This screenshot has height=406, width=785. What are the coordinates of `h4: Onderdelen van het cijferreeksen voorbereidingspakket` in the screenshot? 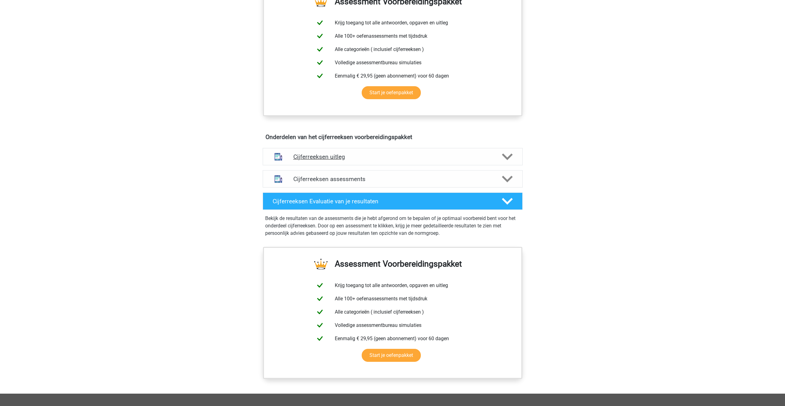 It's located at (392, 137).